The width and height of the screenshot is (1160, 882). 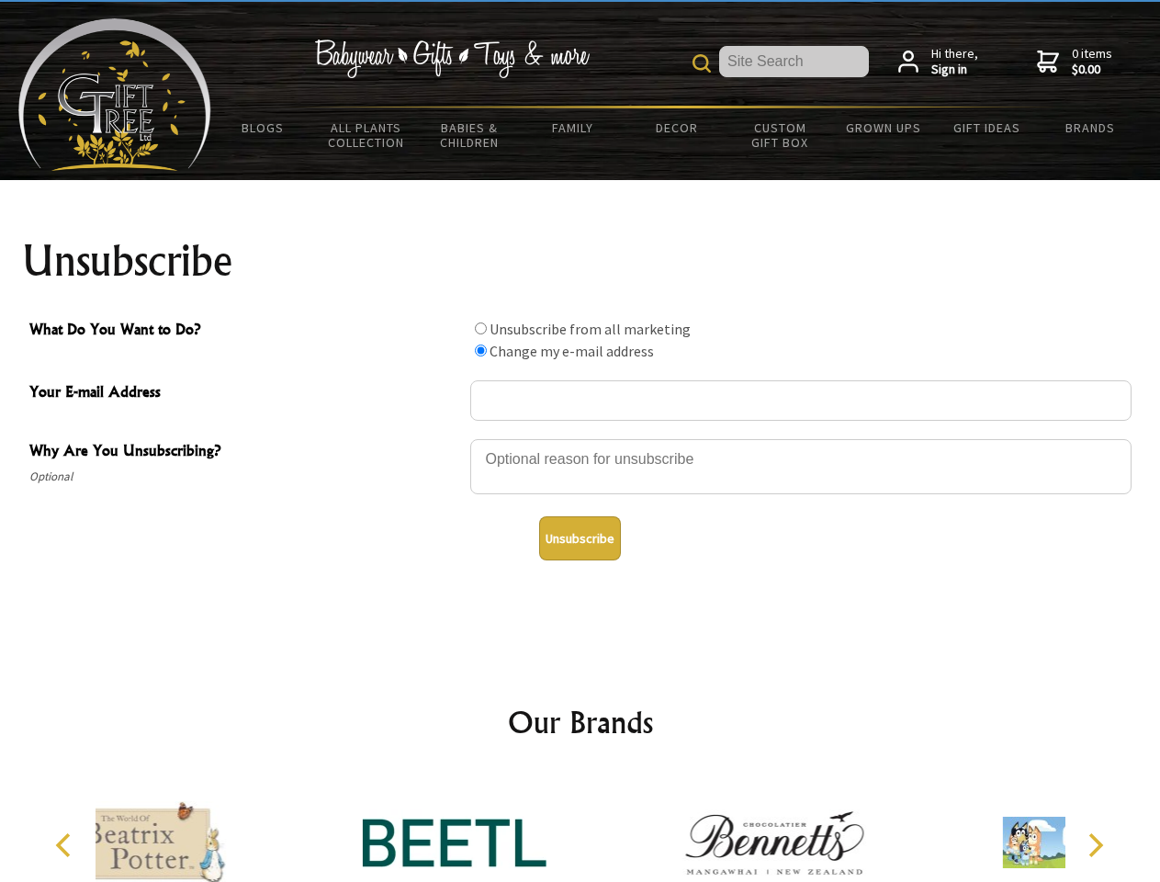 What do you see at coordinates (590, 329) in the screenshot?
I see `label: Unsubscribe from all marketing` at bounding box center [590, 329].